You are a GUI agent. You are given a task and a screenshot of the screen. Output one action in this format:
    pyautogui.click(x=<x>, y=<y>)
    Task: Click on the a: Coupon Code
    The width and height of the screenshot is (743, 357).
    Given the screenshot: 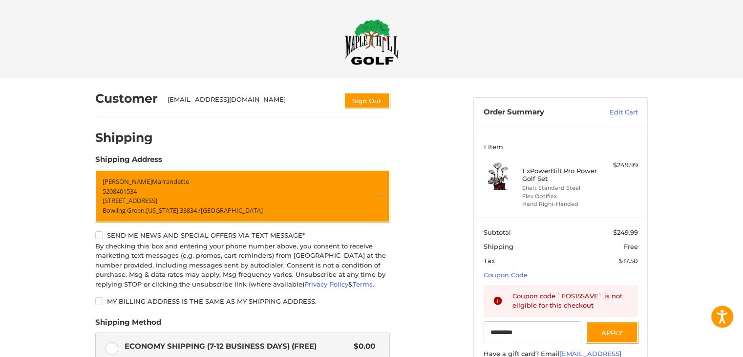 What is the action you would take?
    pyautogui.click(x=506, y=275)
    